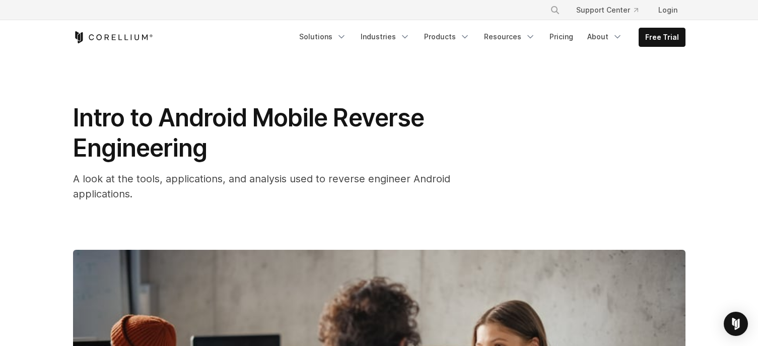 Image resolution: width=758 pixels, height=346 pixels. What do you see at coordinates (323, 37) in the screenshot?
I see `a: Solutions` at bounding box center [323, 37].